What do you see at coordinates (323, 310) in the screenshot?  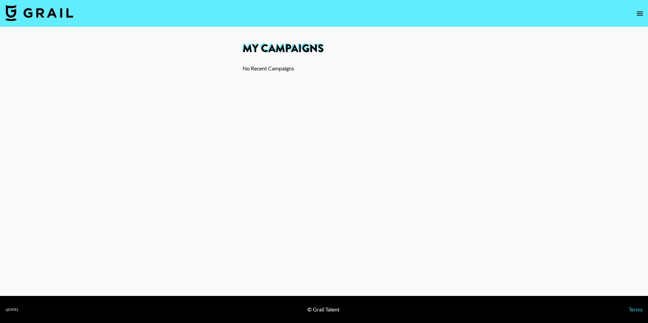 I see `div: © Grail Talent` at bounding box center [323, 310].